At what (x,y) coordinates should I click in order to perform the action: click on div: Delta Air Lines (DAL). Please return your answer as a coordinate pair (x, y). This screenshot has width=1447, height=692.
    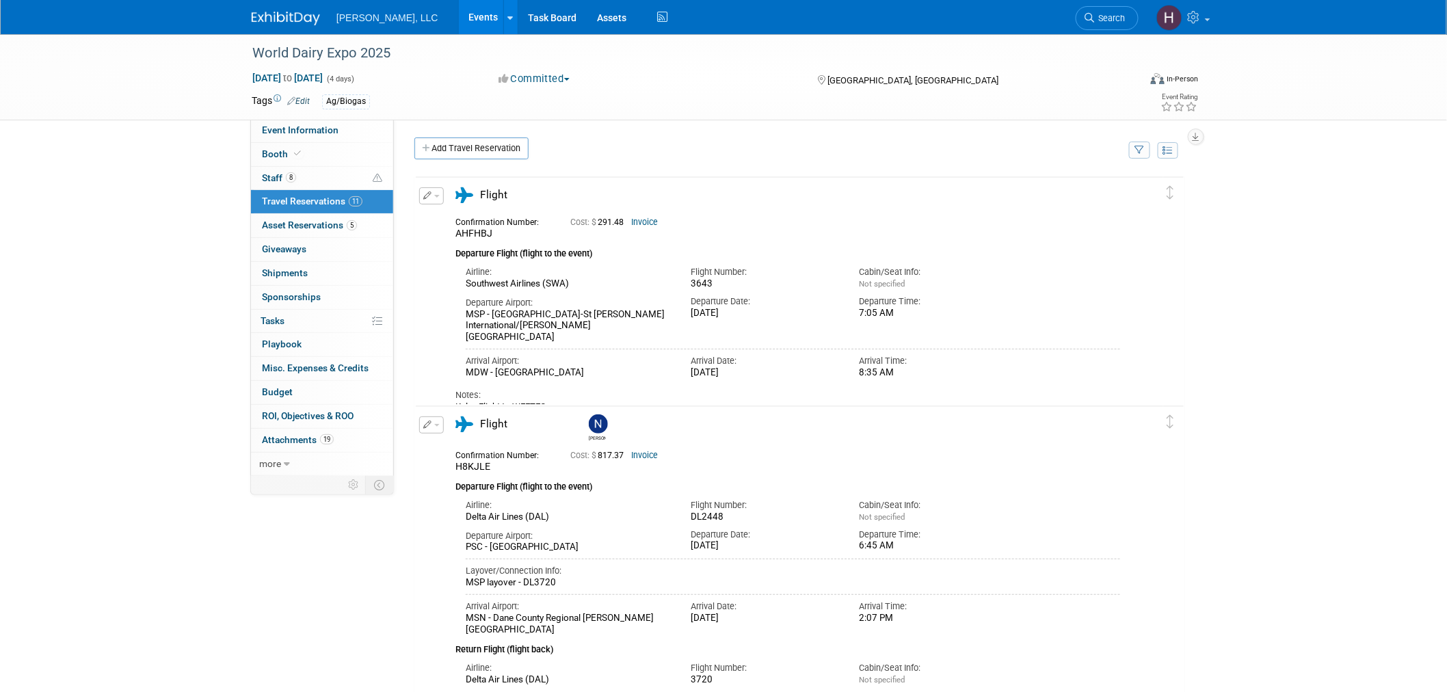
    Looking at the image, I should click on (568, 517).